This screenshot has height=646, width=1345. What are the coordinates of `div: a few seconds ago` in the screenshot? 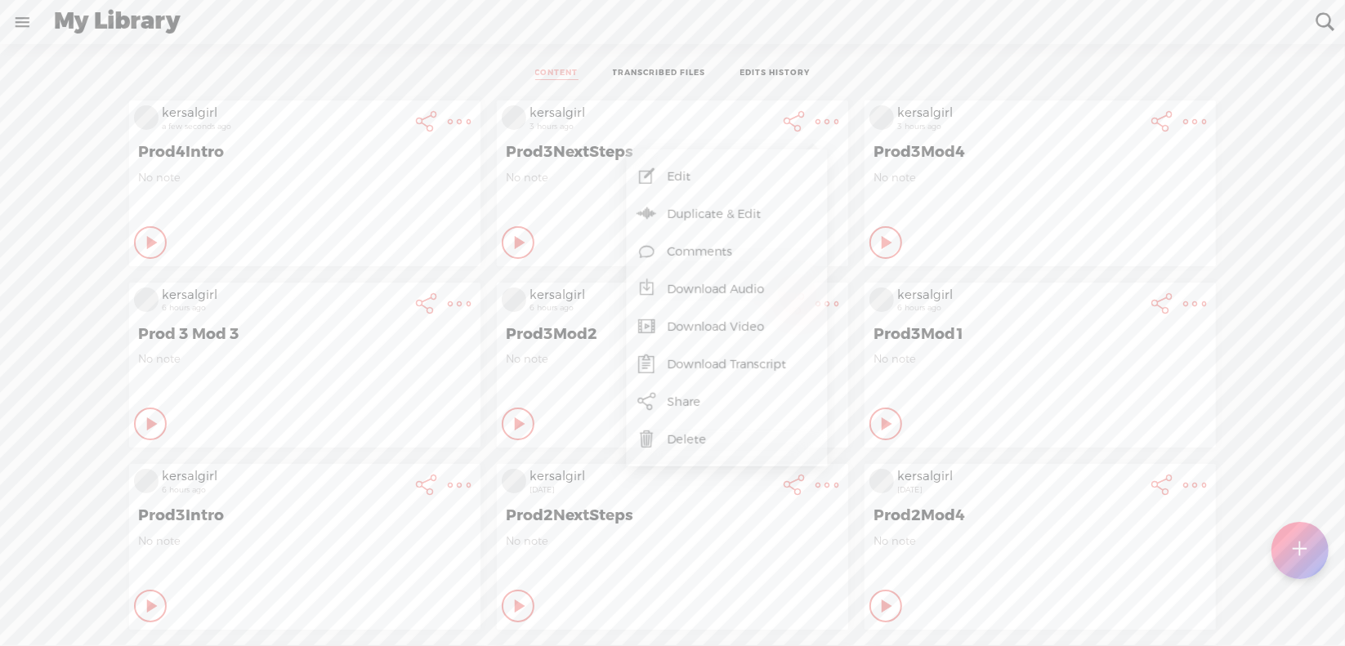 It's located at (284, 127).